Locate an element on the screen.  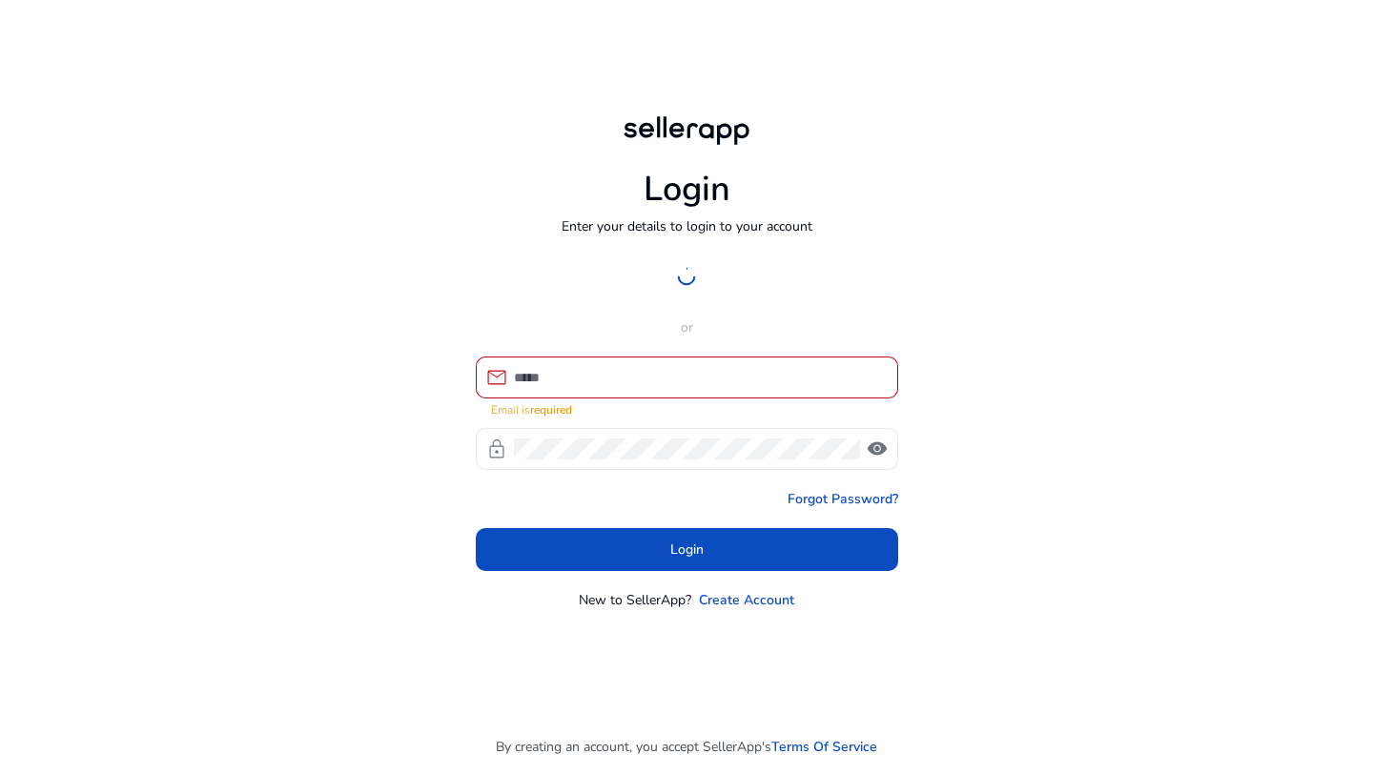
mat-error: Email is is located at coordinates (686, 408).